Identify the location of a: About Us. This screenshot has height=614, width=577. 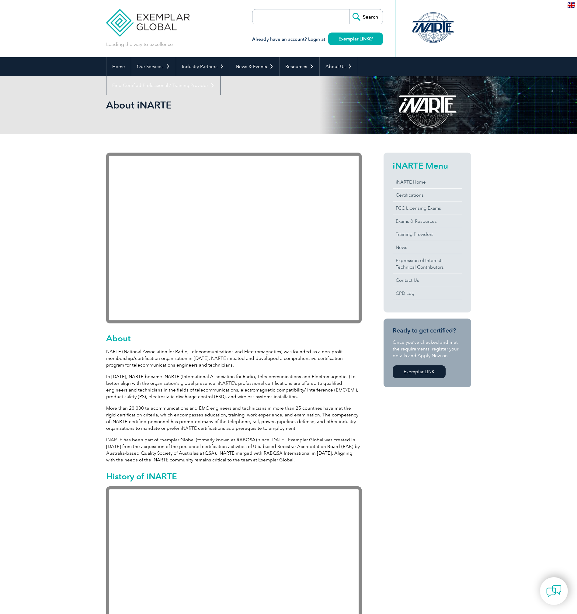
(338, 67).